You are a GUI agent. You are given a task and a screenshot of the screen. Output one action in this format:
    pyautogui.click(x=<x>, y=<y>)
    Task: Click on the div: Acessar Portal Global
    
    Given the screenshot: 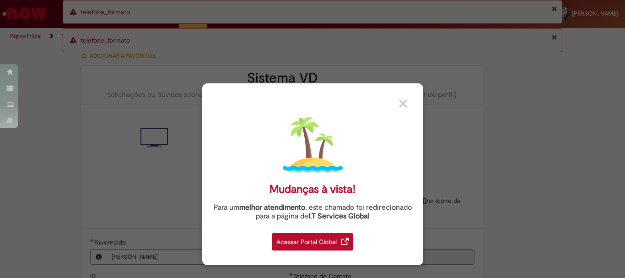 What is the action you would take?
    pyautogui.click(x=312, y=242)
    